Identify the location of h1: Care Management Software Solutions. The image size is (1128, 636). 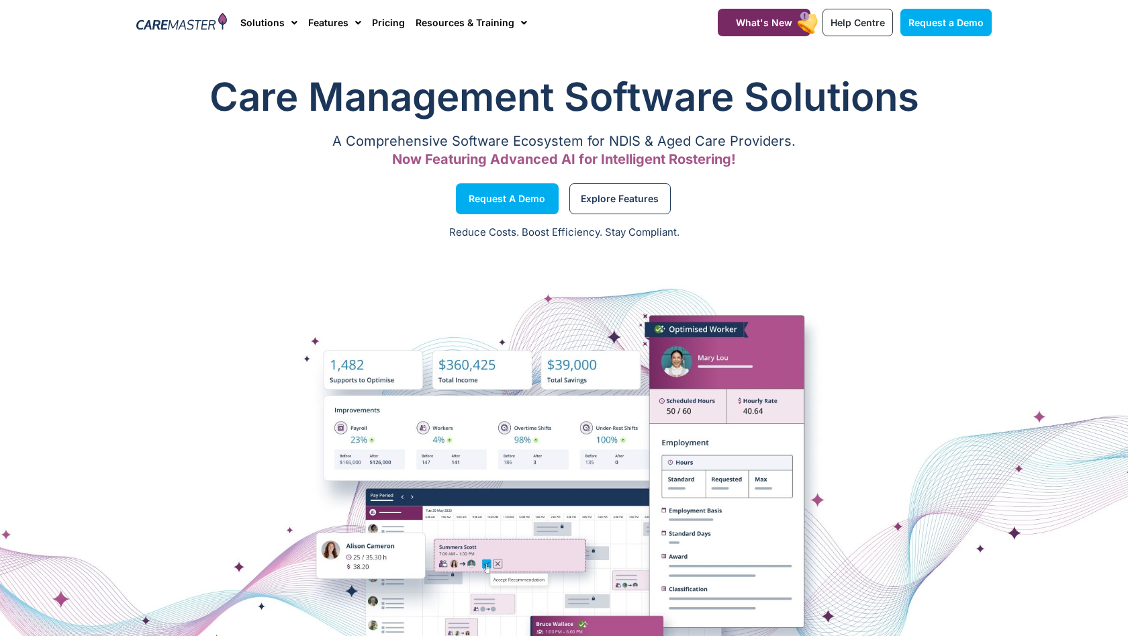
(564, 97).